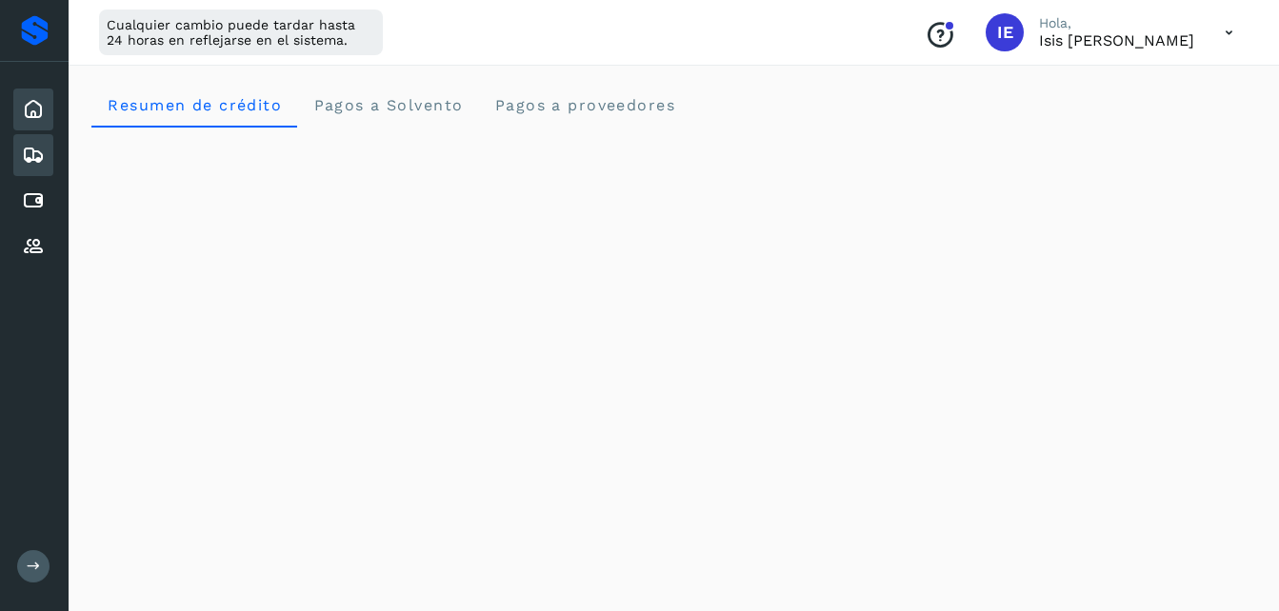 The image size is (1279, 611). Describe the element at coordinates (33, 247) in the screenshot. I see `div: Proveedores` at that location.